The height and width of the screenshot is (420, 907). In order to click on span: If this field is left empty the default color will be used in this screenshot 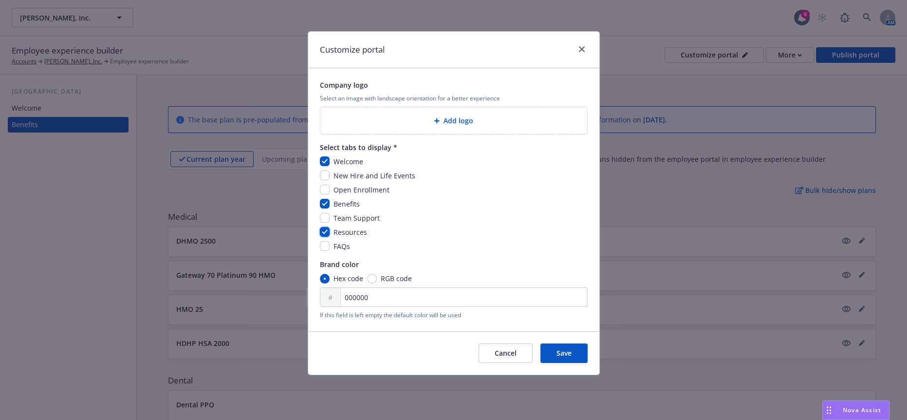, I will do `click(454, 315)`.